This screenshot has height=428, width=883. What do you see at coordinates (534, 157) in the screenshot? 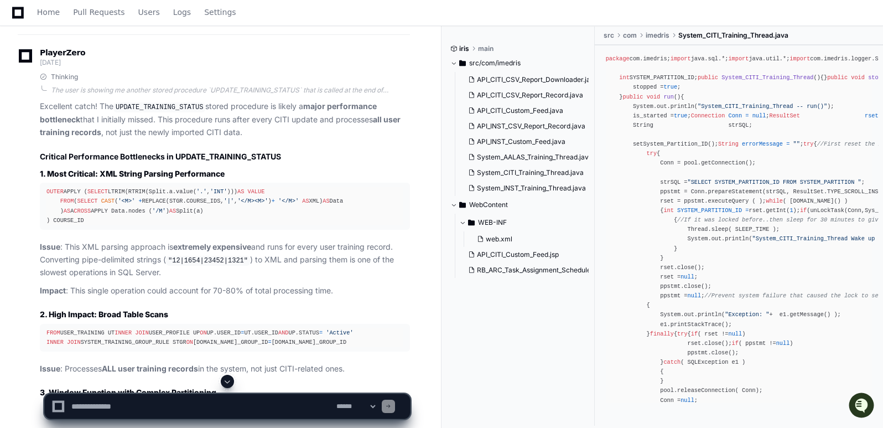
I see `span: System_AALAS_Training_Thread.java` at bounding box center [534, 157].